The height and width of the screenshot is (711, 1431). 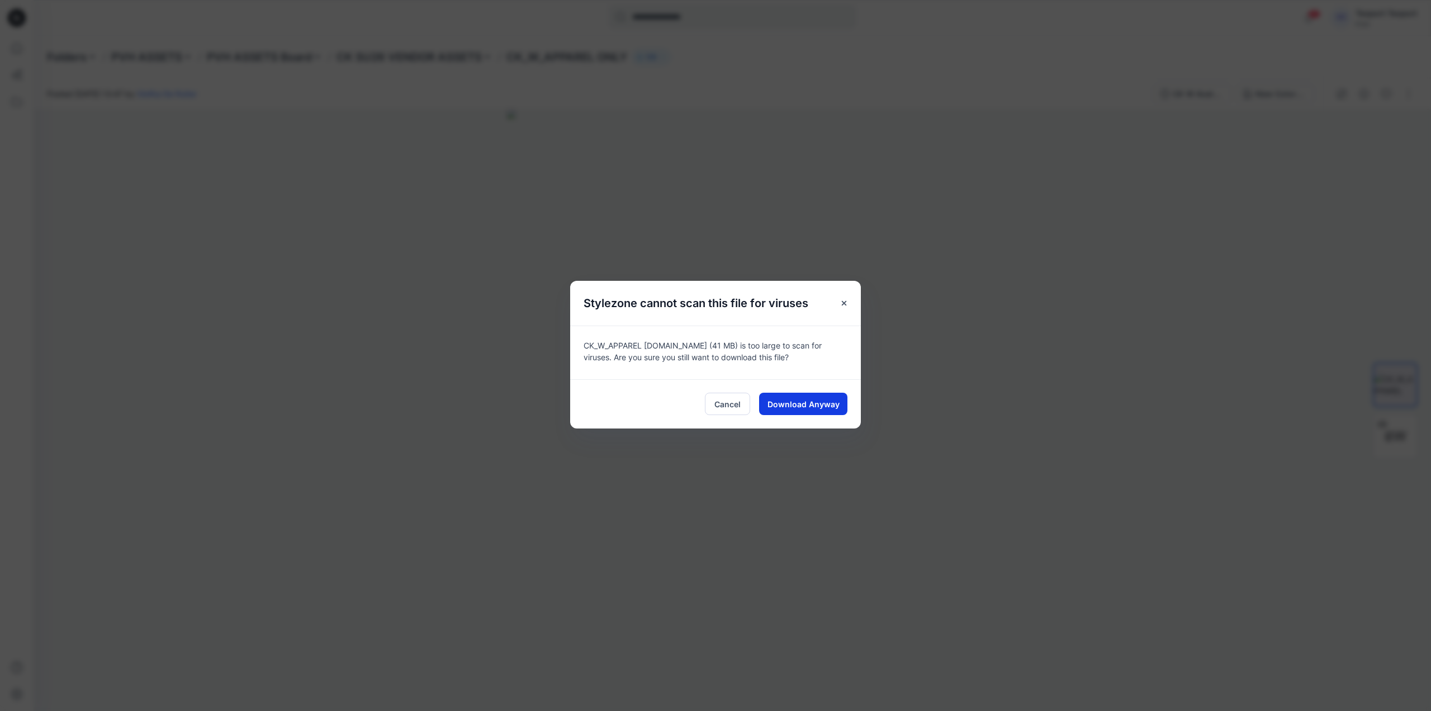 What do you see at coordinates (696, 303) in the screenshot?
I see `h5: Stylezone cannot scan this file for viruses` at bounding box center [696, 303].